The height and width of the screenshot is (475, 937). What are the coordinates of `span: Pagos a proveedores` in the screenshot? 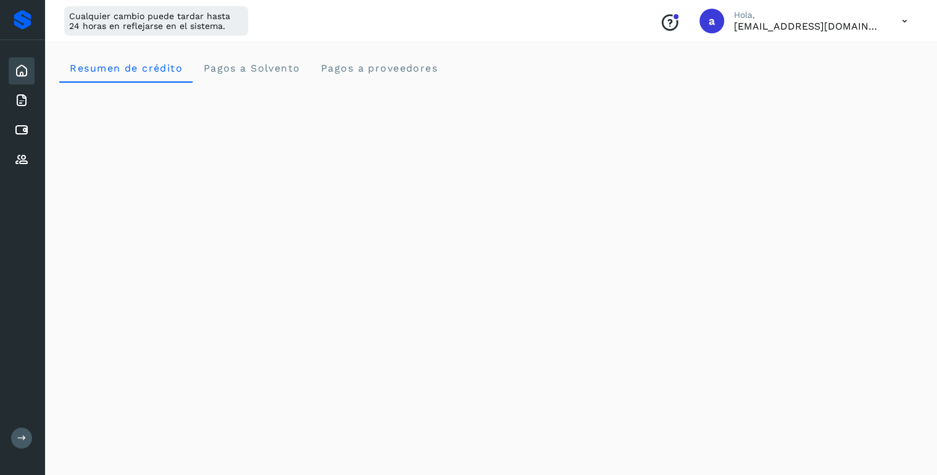 It's located at (378, 68).